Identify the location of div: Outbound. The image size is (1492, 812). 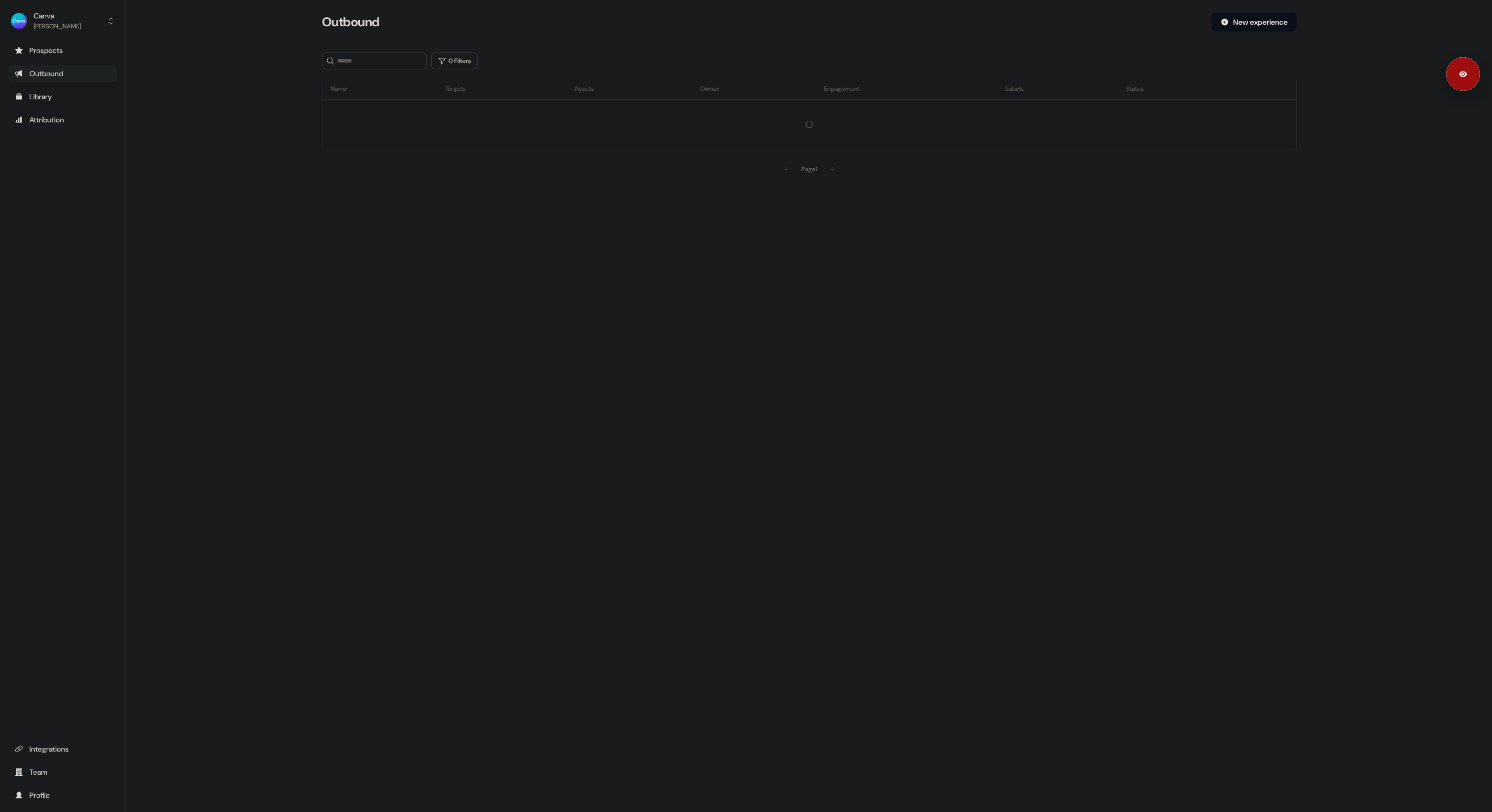
(63, 74).